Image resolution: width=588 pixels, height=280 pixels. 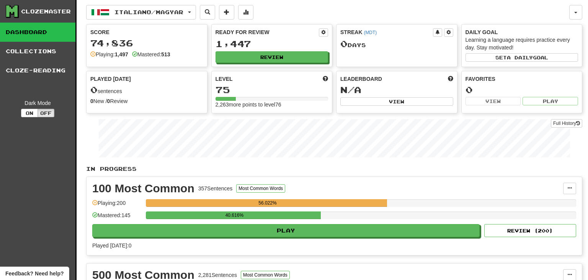 I want to click on a: (MDT), so click(x=370, y=33).